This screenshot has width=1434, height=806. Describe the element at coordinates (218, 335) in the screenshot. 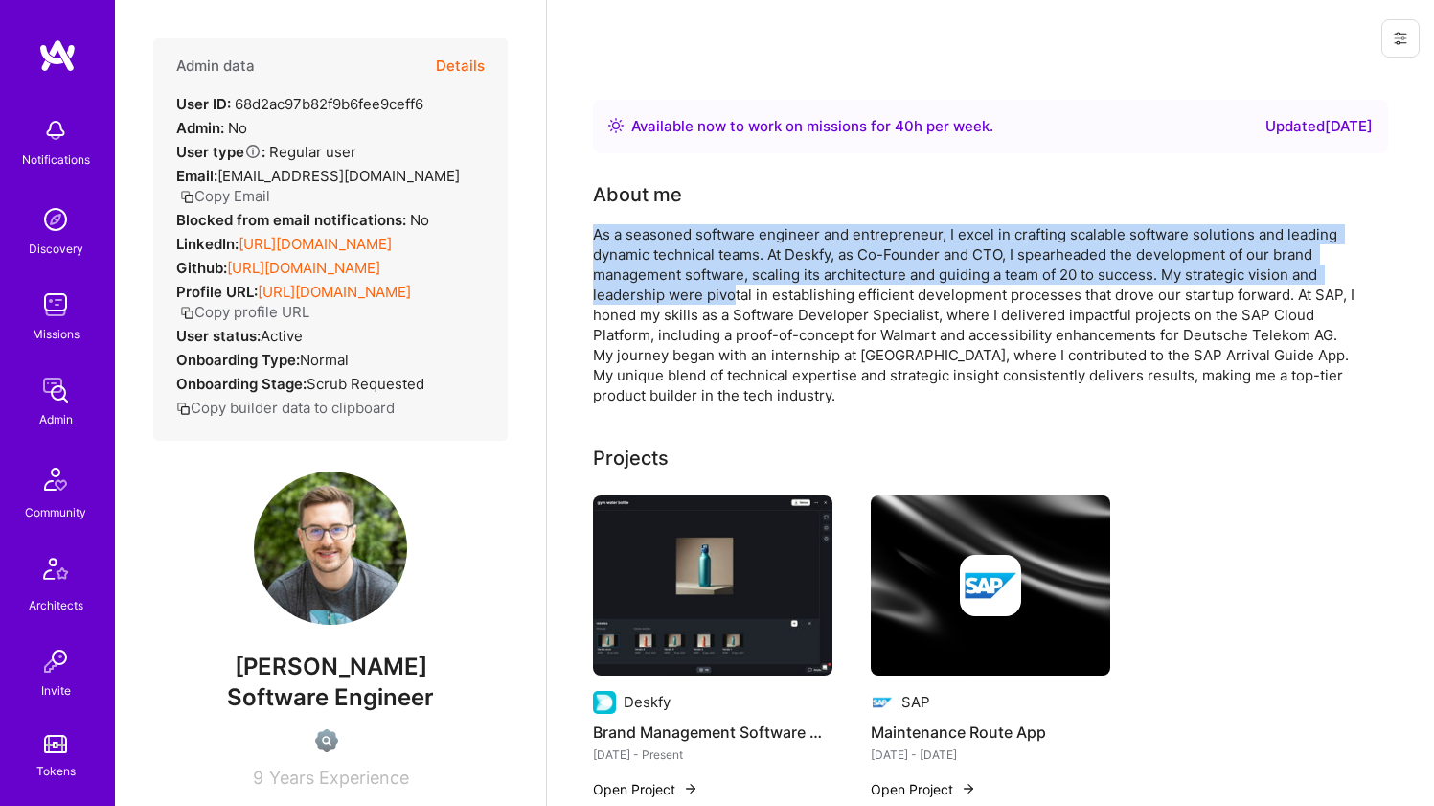

I see `strong: User status:` at that location.